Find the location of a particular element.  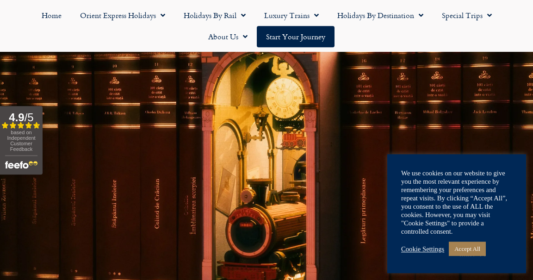

a: About Us is located at coordinates (228, 37).